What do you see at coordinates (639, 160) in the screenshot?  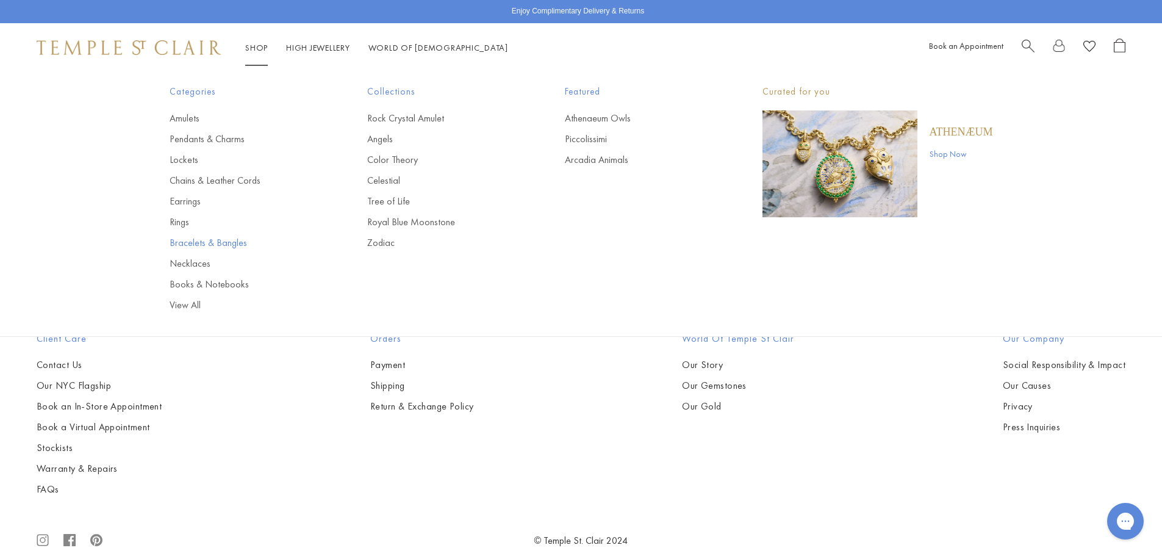 I see `a: Arcadia Animals` at bounding box center [639, 160].